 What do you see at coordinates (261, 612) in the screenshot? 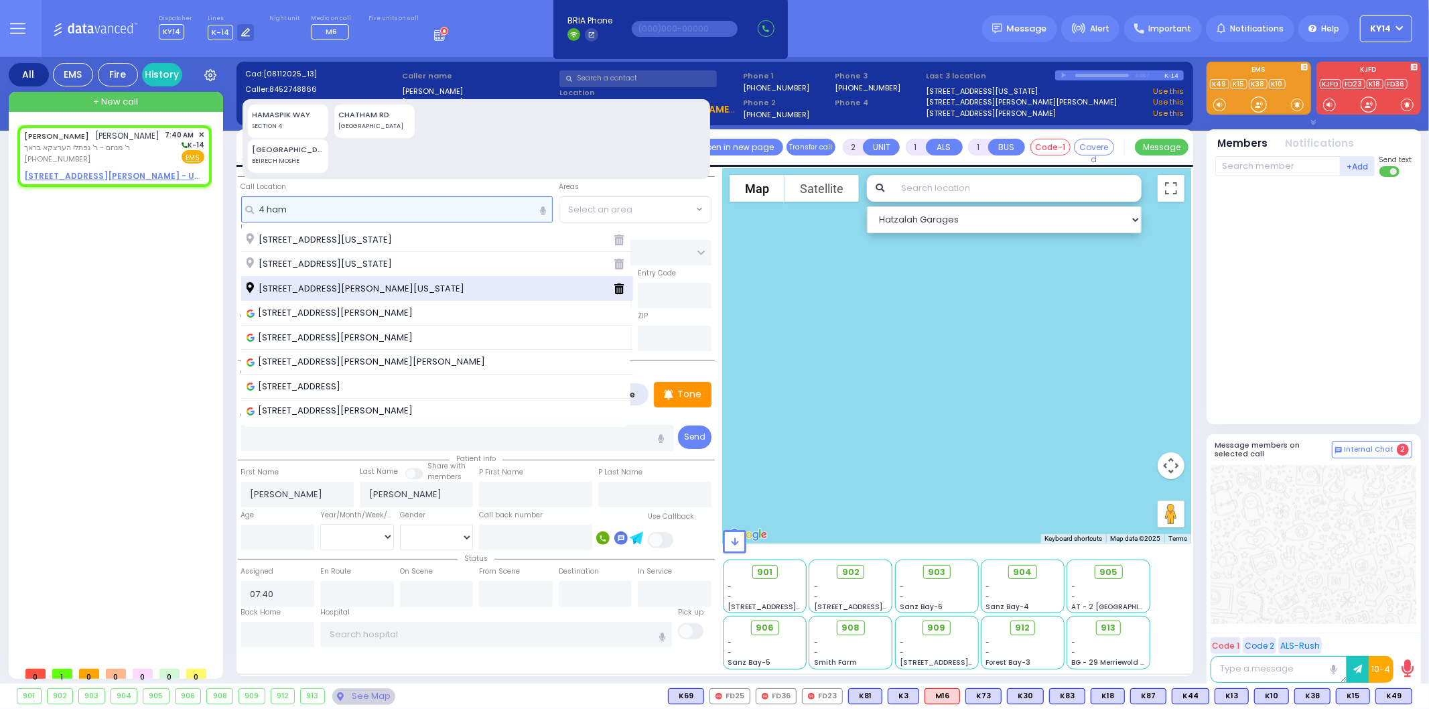
I see `label: Back Home` at bounding box center [261, 612].